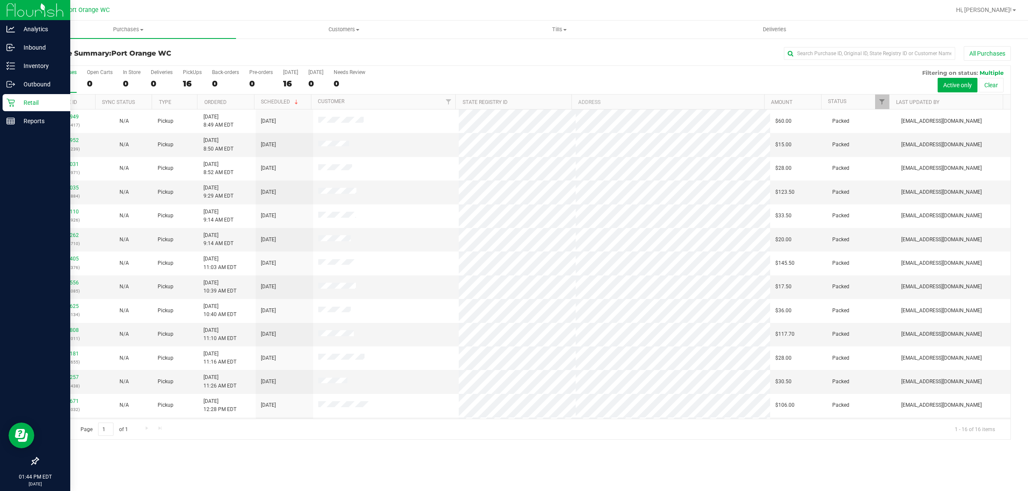 This screenshot has height=491, width=1028. What do you see at coordinates (783, 121) in the screenshot?
I see `span: $60.00` at bounding box center [783, 121].